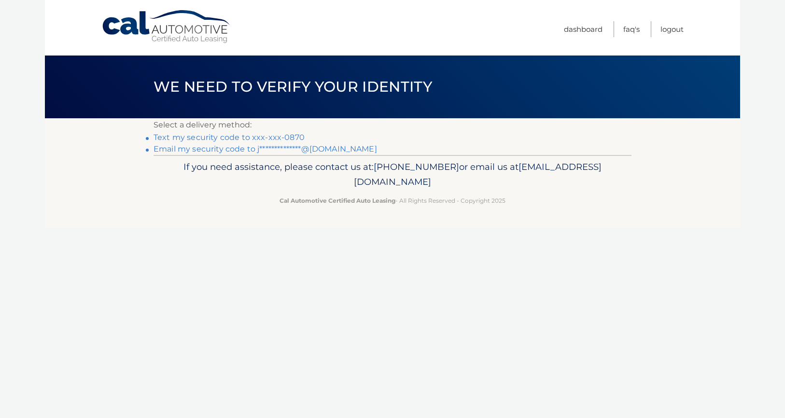 The width and height of the screenshot is (785, 418). I want to click on p: - All Rights Reserved - Copyright 2025, so click(392, 200).